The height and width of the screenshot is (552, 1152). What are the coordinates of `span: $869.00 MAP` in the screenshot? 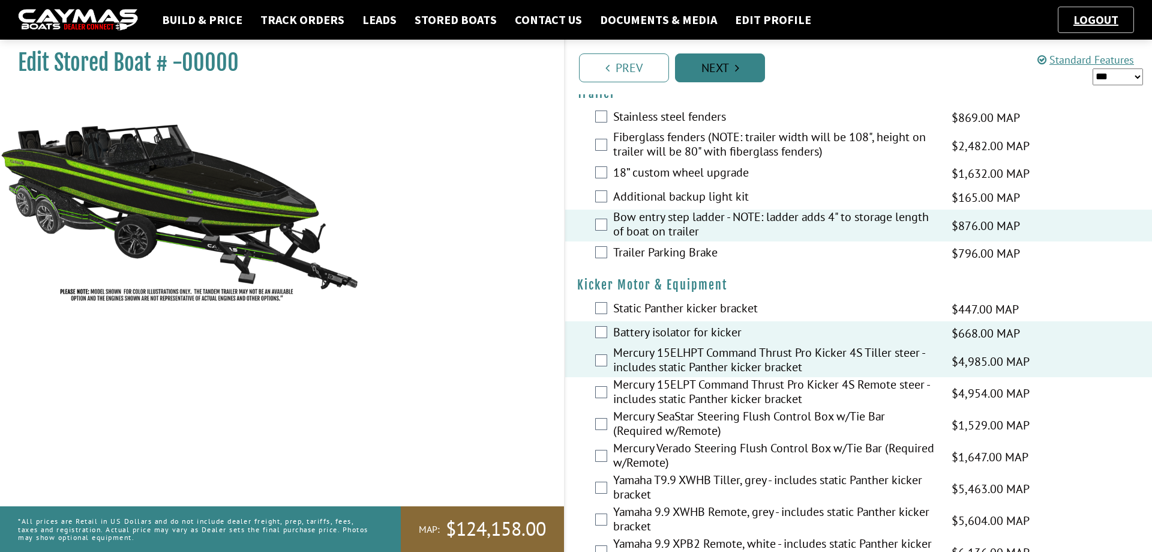 It's located at (986, 118).